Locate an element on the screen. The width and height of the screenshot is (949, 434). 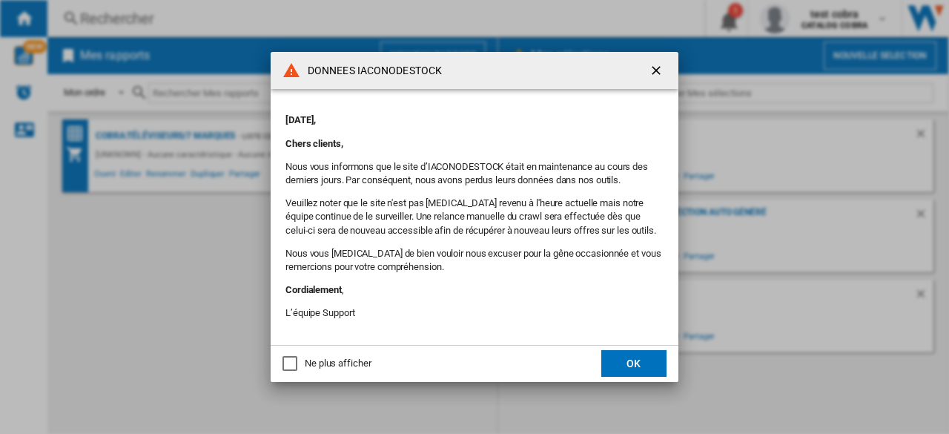
b: Cordialement is located at coordinates (313, 289).